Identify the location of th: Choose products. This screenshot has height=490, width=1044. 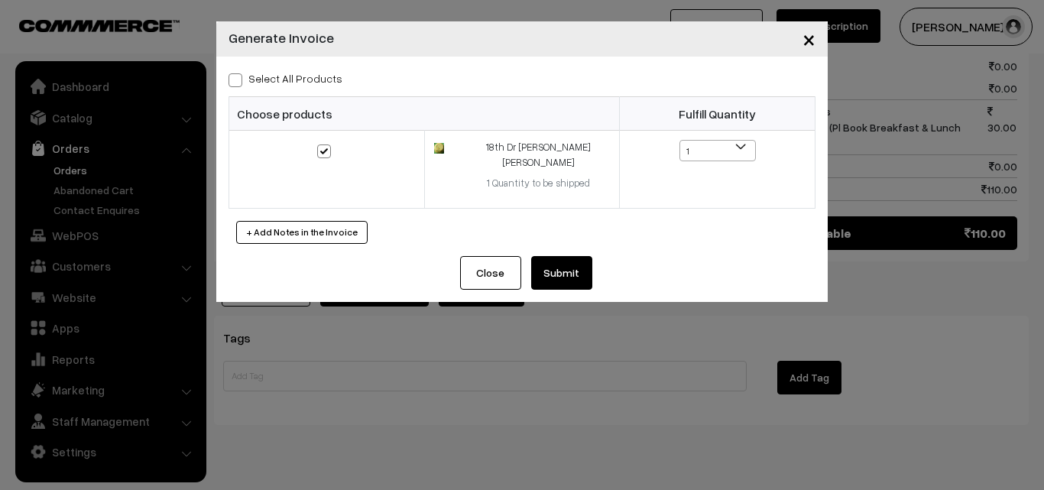
(424, 114).